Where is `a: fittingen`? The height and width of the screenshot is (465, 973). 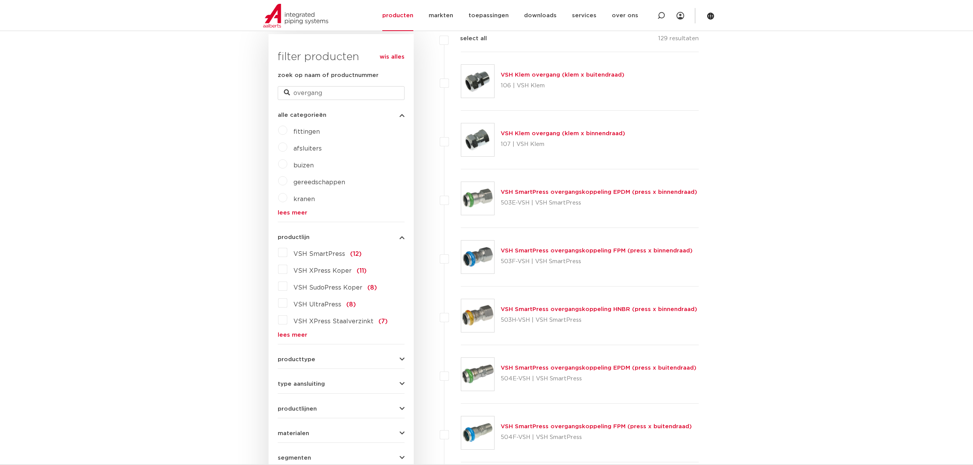 a: fittingen is located at coordinates (307, 132).